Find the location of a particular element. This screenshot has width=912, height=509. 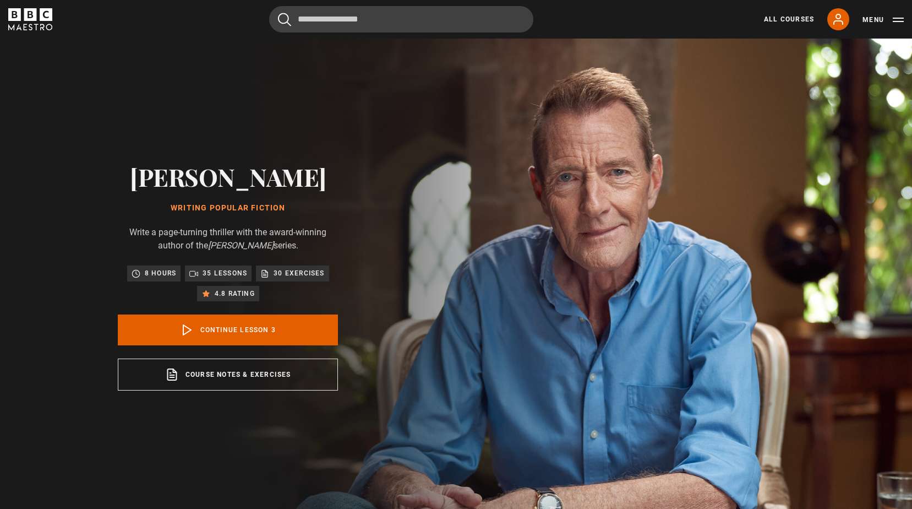

a: Continue lesson 3 is located at coordinates (228, 330).